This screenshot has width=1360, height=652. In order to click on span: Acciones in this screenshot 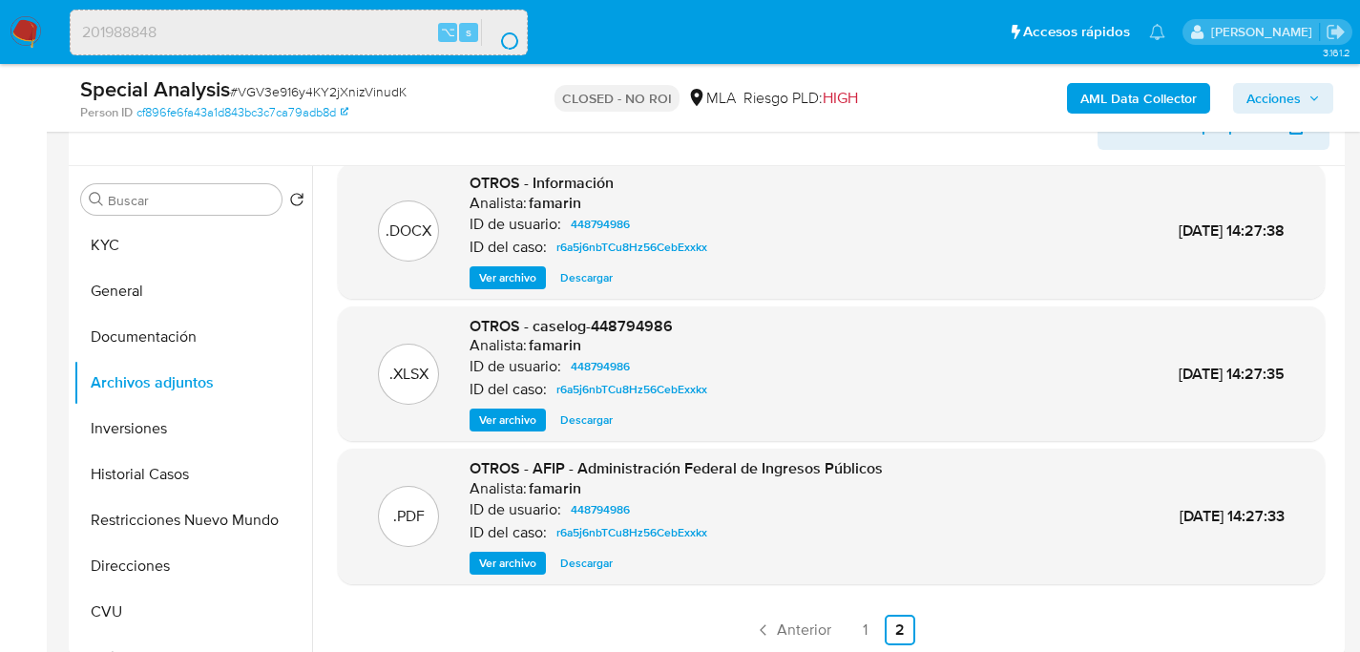, I will do `click(1273, 98)`.